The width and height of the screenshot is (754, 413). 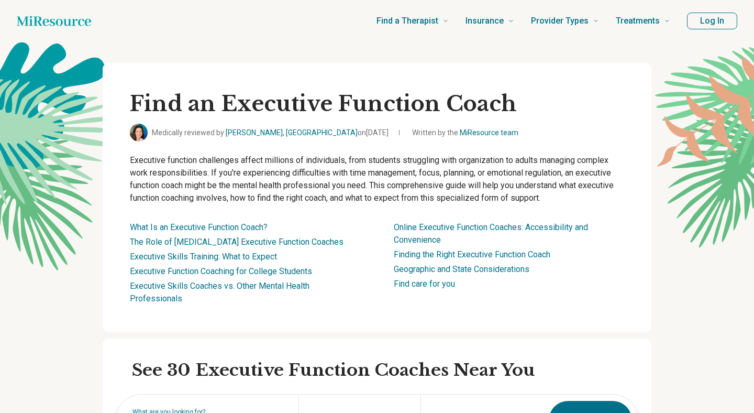 What do you see at coordinates (424, 283) in the screenshot?
I see `a: Find care for you` at bounding box center [424, 283].